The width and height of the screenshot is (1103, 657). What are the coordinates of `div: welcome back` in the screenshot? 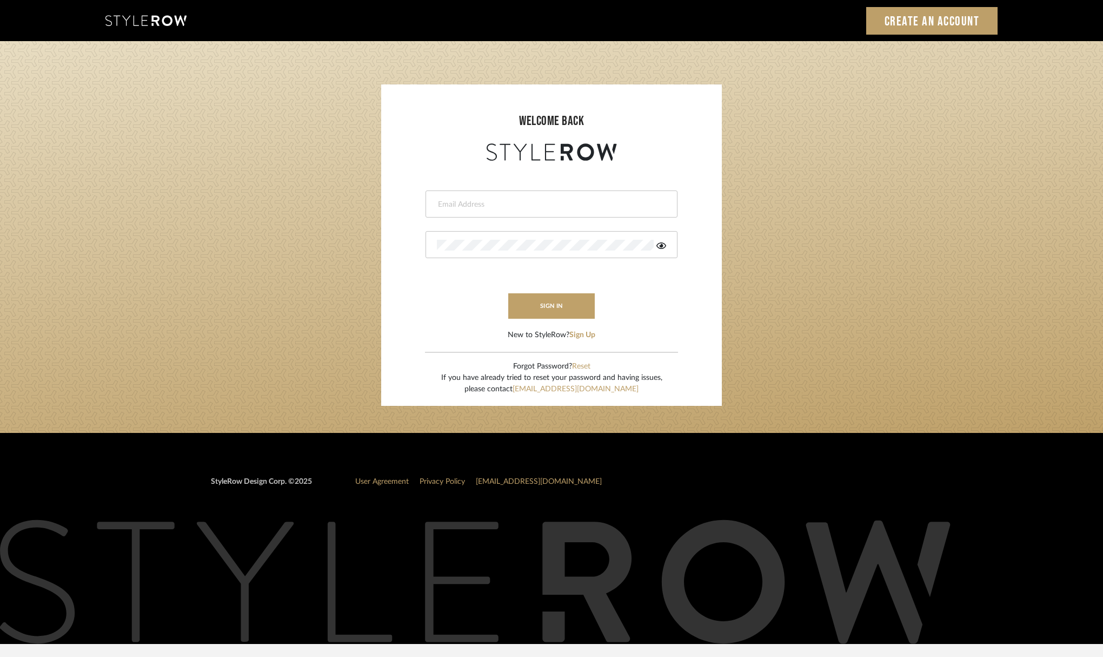 It's located at (552, 121).